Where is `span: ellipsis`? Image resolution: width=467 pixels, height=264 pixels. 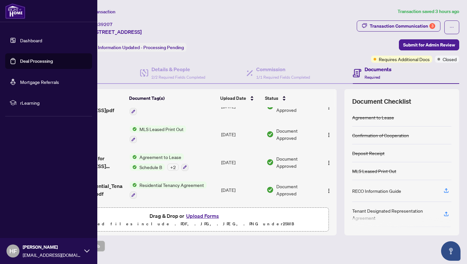
span: ellipsis is located at coordinates (452, 27).